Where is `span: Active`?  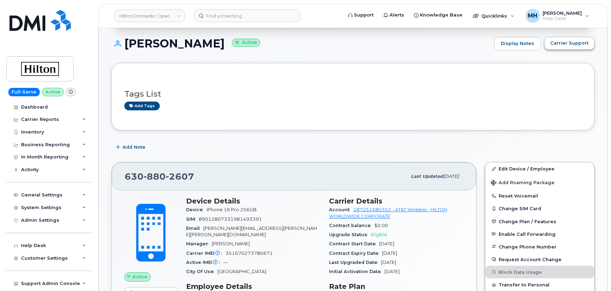 span: Active is located at coordinates (140, 276).